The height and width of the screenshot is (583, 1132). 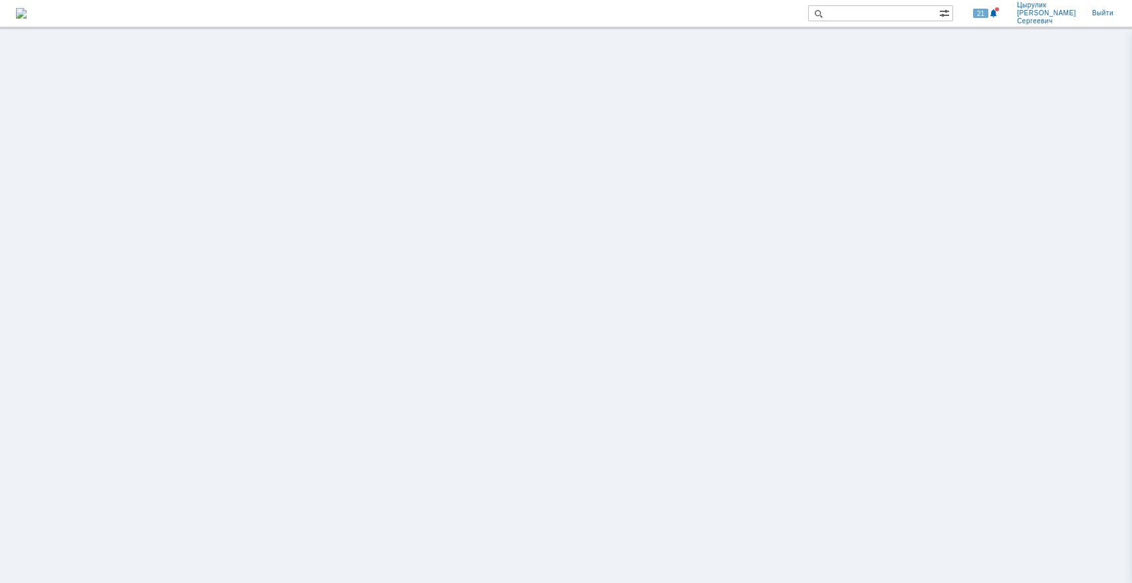 What do you see at coordinates (1046, 21) in the screenshot?
I see `span: Сергеевич` at bounding box center [1046, 21].